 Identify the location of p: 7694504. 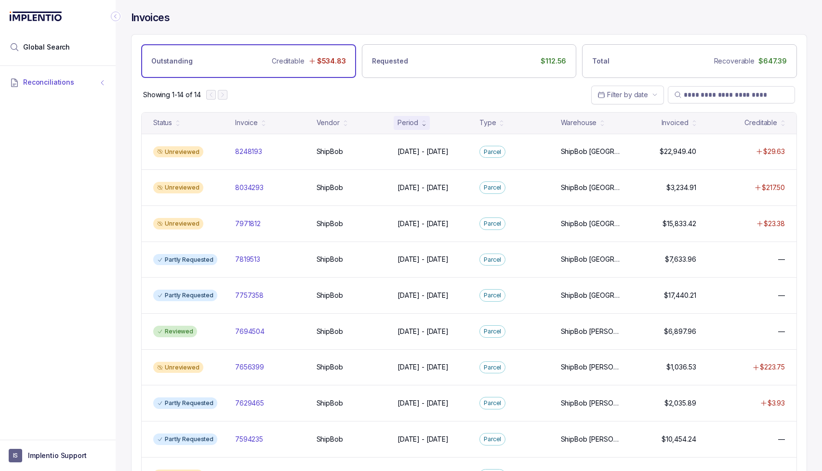
(249, 332).